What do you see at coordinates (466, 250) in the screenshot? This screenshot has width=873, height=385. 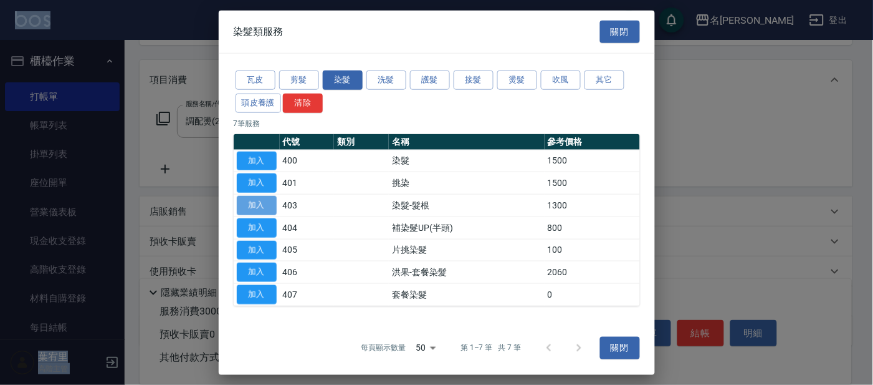 I see `td: 片挑染髮` at bounding box center [466, 250].